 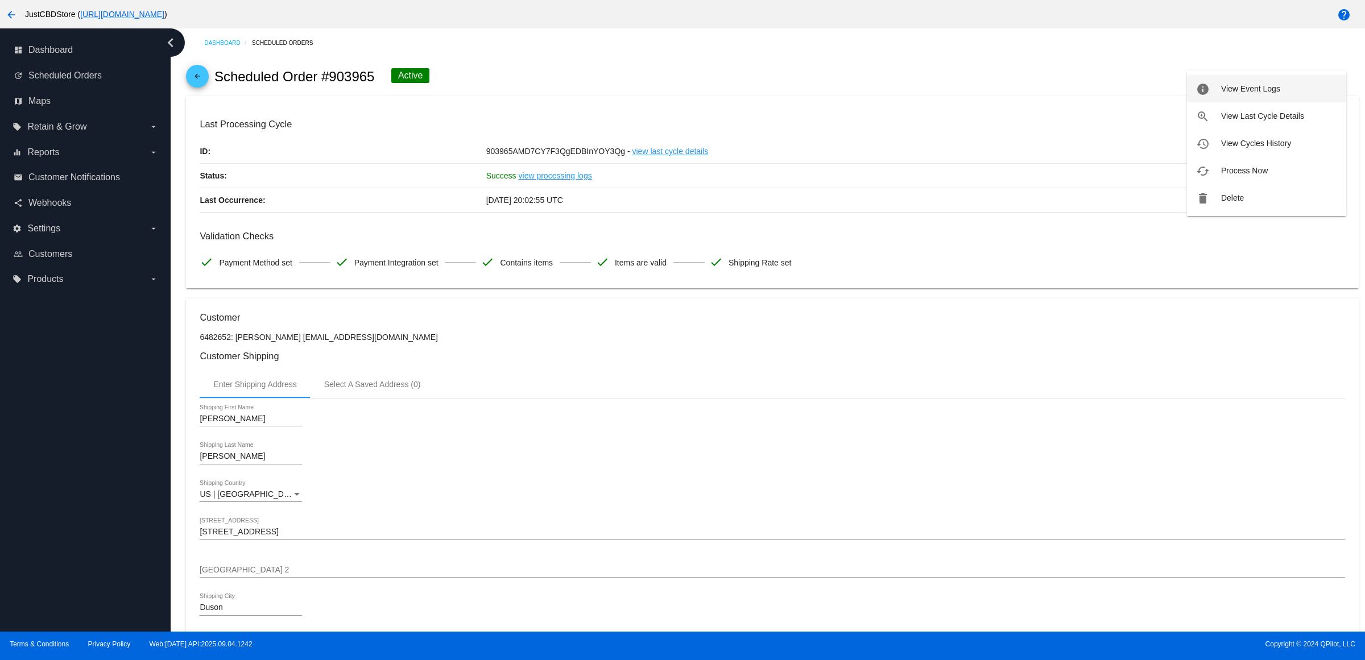 What do you see at coordinates (1203, 89) in the screenshot?
I see `mat-icon: info` at bounding box center [1203, 89].